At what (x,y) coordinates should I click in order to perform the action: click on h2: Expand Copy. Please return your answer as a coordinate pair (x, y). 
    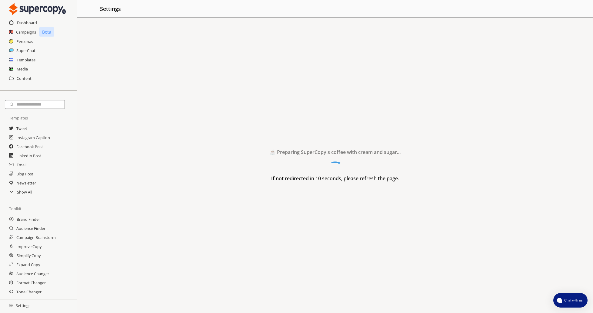
    Looking at the image, I should click on (28, 265).